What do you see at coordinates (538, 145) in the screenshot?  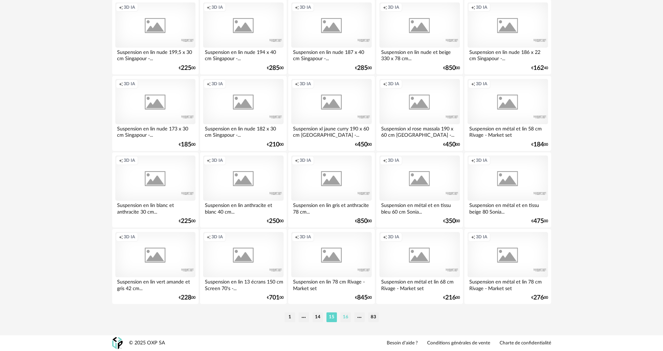 I see `span: 184` at bounding box center [538, 145].